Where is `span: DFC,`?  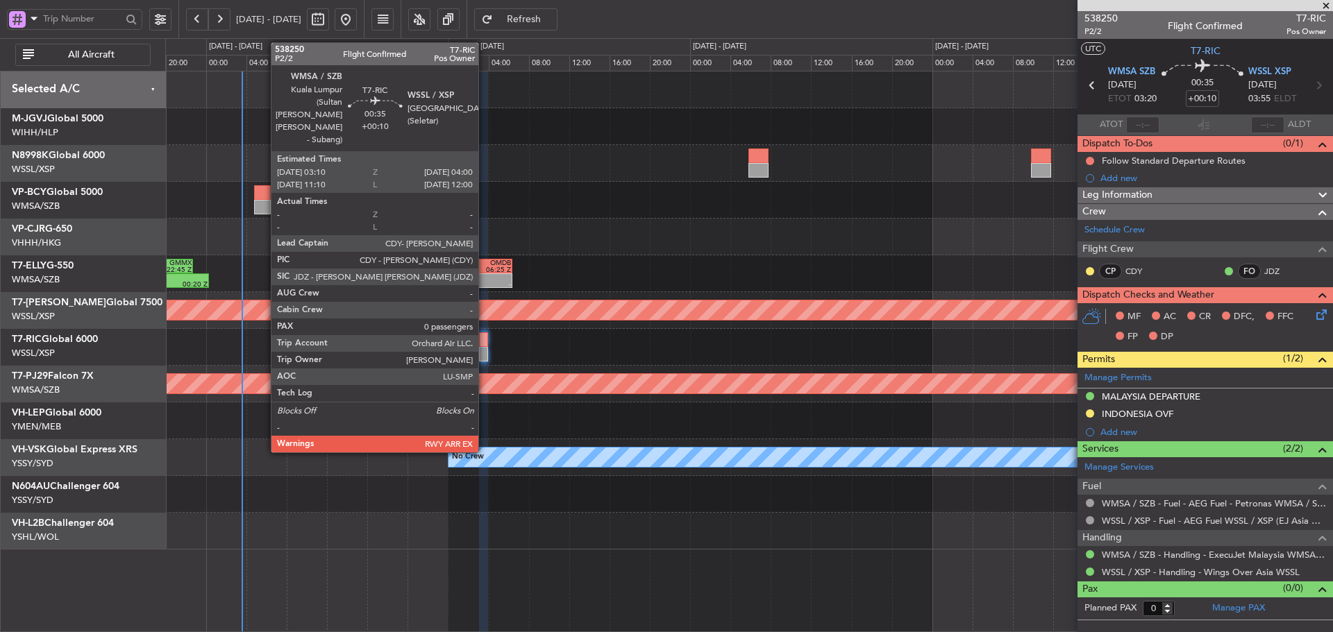
span: DFC, is located at coordinates (1244, 317).